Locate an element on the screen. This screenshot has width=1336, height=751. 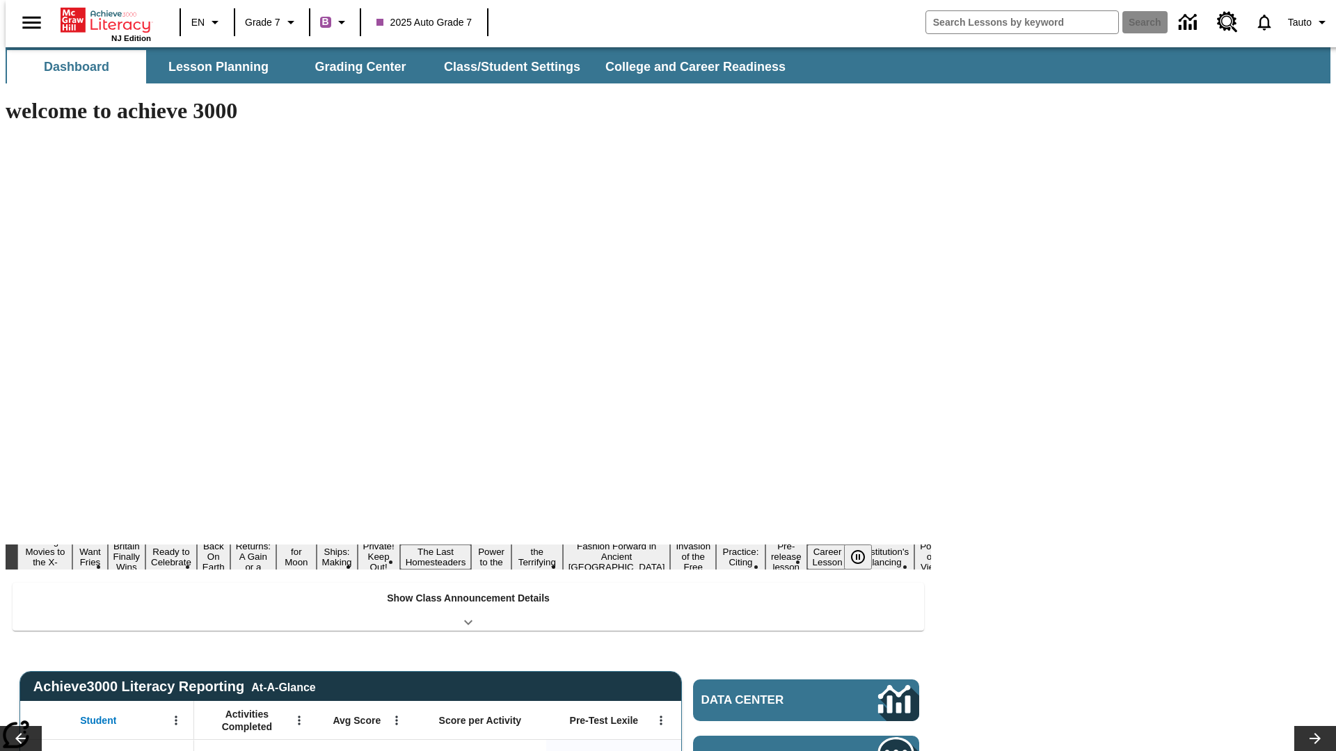
button: Slide 2 Do You Want Fries With That? is located at coordinates (90, 557).